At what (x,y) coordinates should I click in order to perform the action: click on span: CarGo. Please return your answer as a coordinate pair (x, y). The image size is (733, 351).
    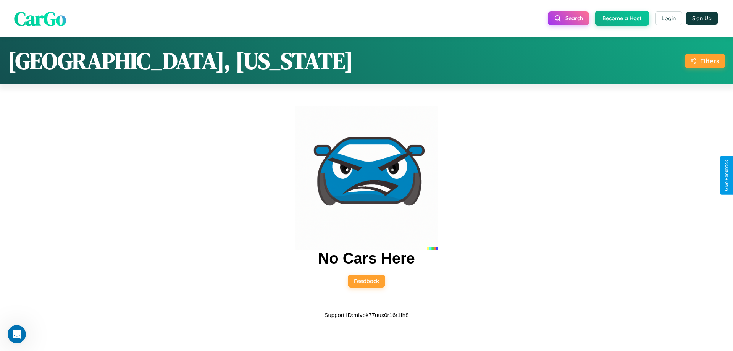
    Looking at the image, I should click on (40, 18).